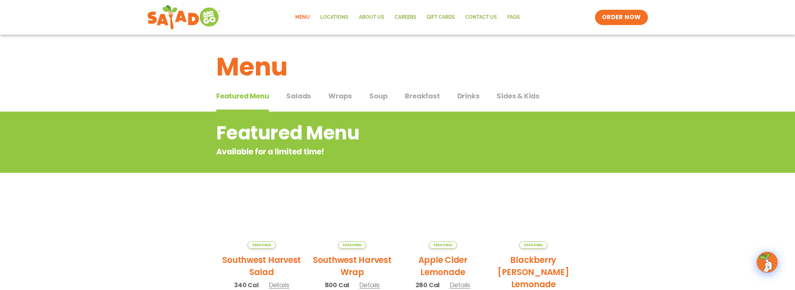 Image resolution: width=795 pixels, height=290 pixels. What do you see at coordinates (443, 223) in the screenshot?
I see `img: Product photo for Apple Cider Lemonade` at bounding box center [443, 223].